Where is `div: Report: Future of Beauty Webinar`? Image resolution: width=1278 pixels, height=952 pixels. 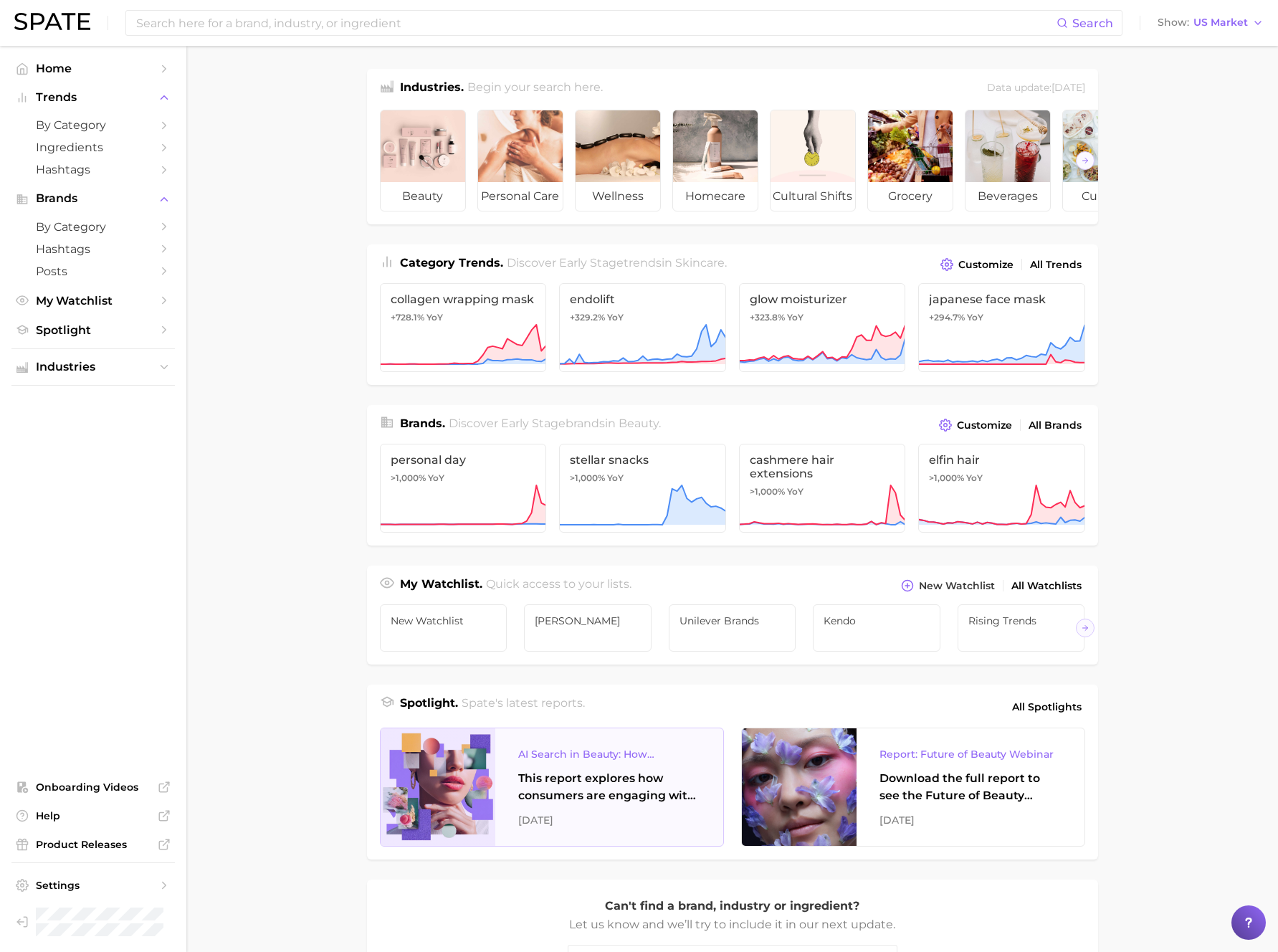
div: Report: Future of Beauty Webinar is located at coordinates (970, 754).